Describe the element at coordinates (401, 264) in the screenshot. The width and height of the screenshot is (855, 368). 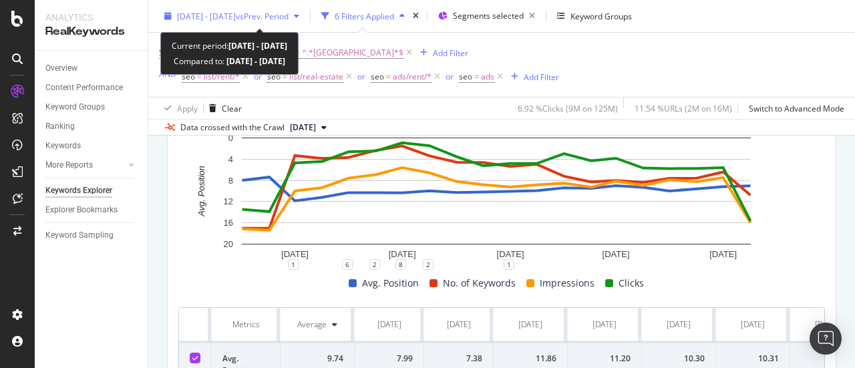
I see `div: 8` at that location.